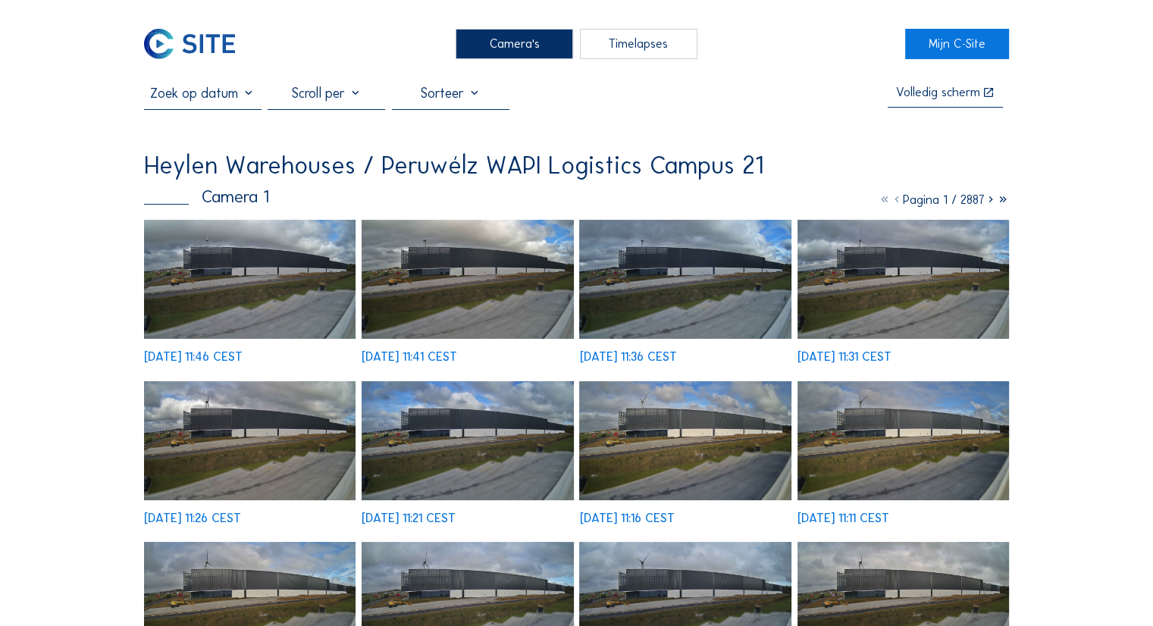 Image resolution: width=1153 pixels, height=626 pixels. What do you see at coordinates (685, 279) in the screenshot?
I see `img: image_53768318` at bounding box center [685, 279].